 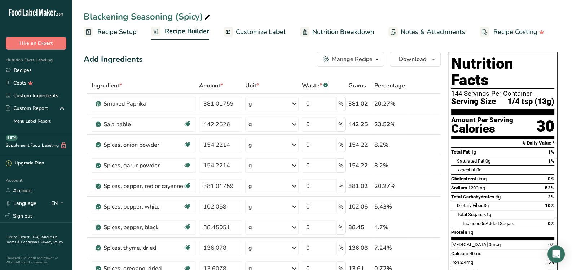 I want to click on span: Total Sugars, so click(x=470, y=214).